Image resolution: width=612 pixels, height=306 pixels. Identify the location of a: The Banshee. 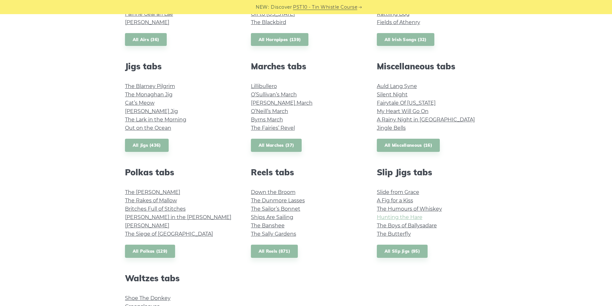
(268, 225).